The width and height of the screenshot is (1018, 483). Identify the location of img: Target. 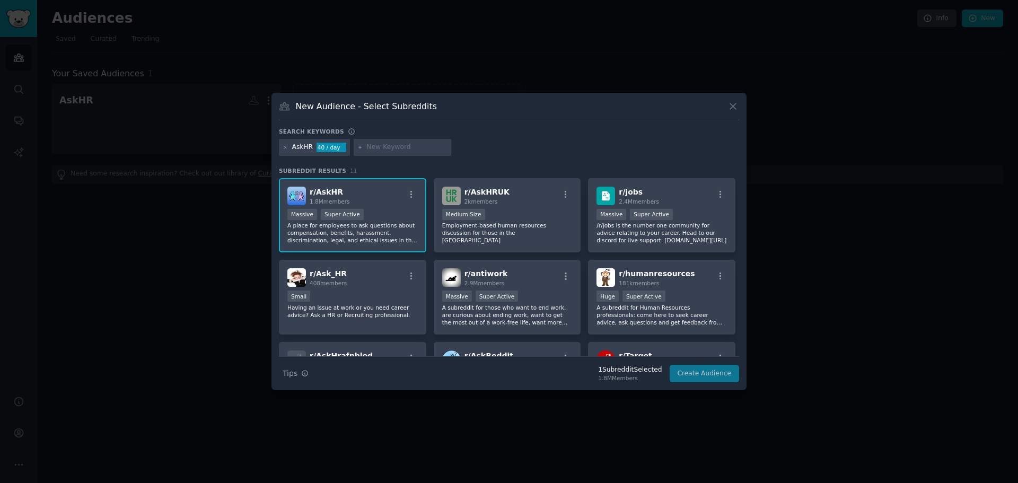
(606, 360).